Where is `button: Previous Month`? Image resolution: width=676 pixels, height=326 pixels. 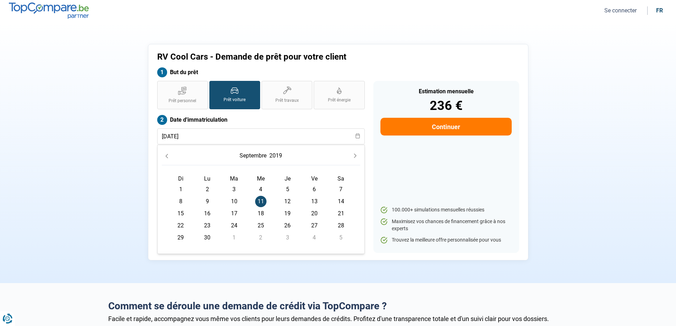
button: Previous Month is located at coordinates (167, 156).